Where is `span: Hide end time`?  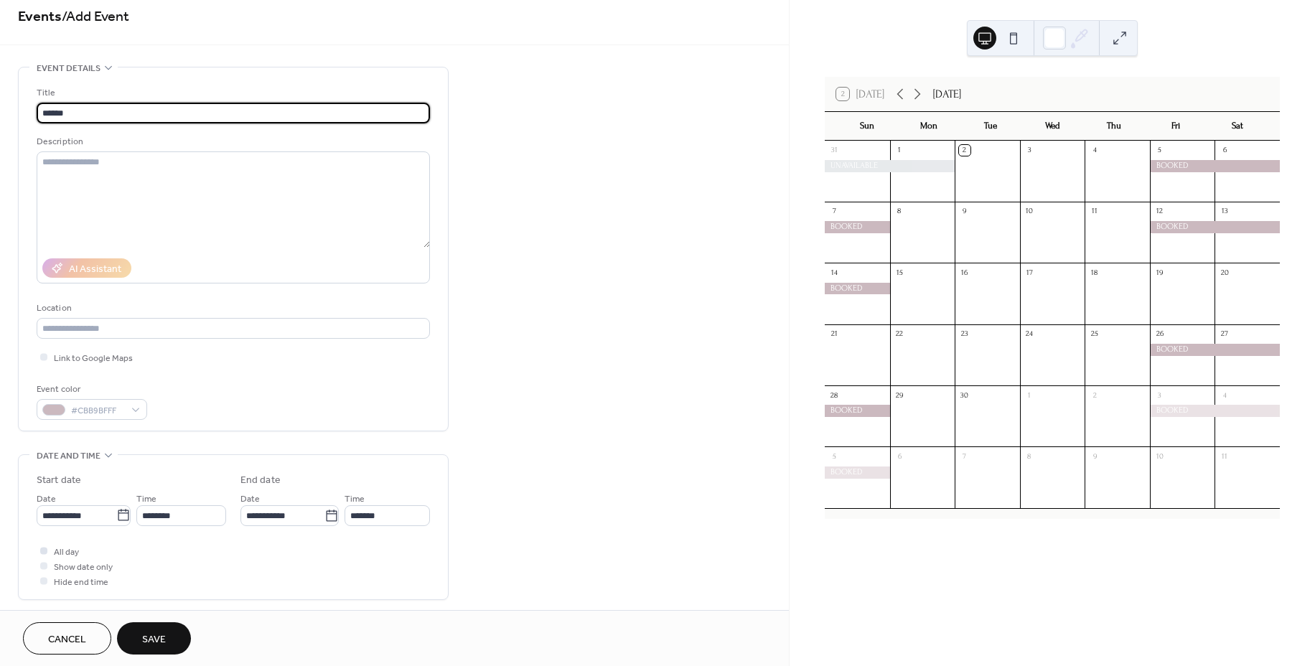
span: Hide end time is located at coordinates (81, 582).